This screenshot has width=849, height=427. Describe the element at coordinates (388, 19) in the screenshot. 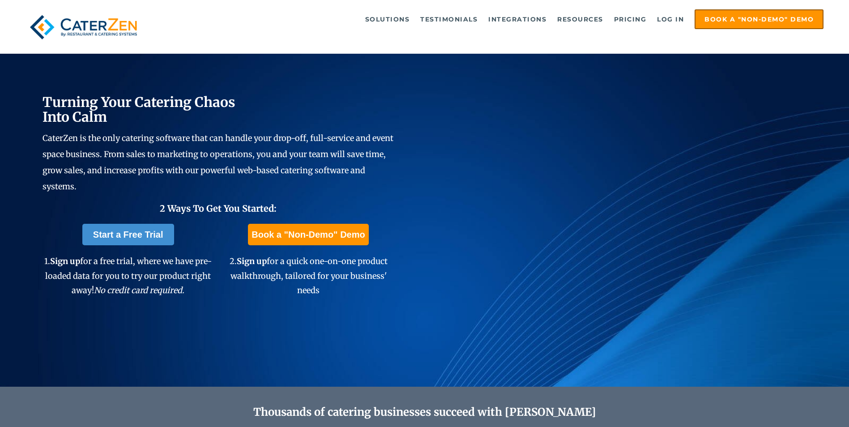

I see `a: Solutions` at that location.